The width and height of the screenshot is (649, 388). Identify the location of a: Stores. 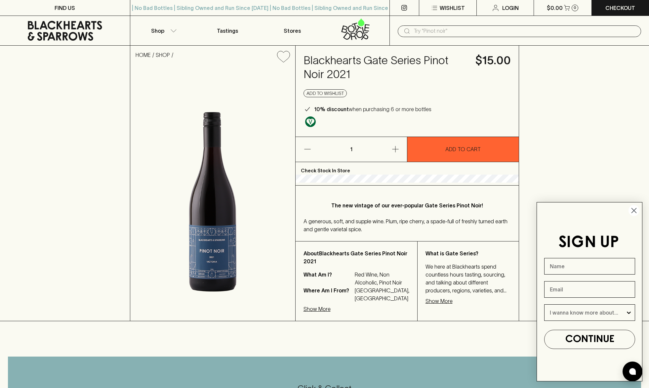
(292, 30).